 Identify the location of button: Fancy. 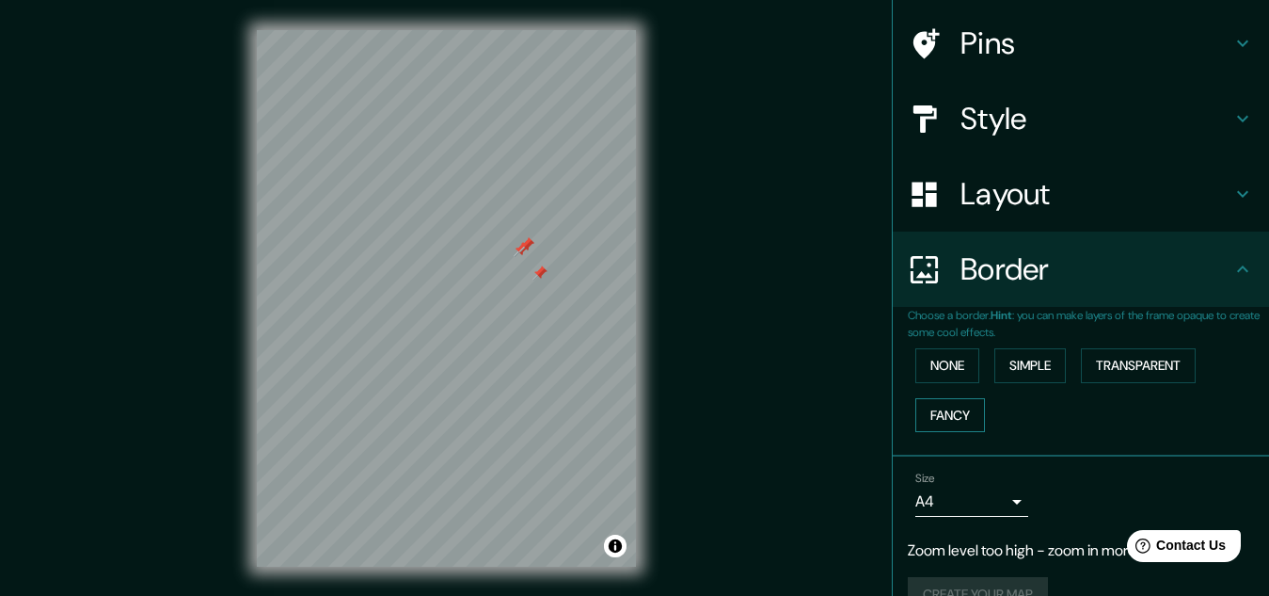
(950, 415).